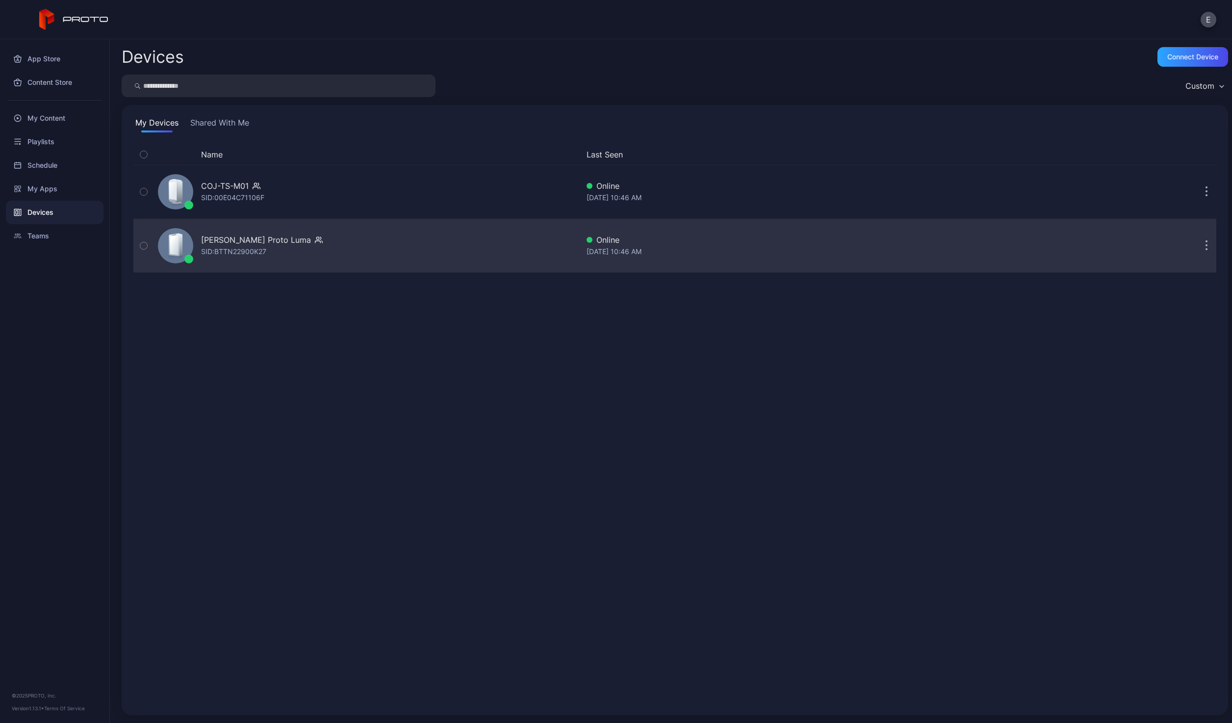  Describe the element at coordinates (233, 252) in the screenshot. I see `div: SID: BTTN22900K27` at that location.